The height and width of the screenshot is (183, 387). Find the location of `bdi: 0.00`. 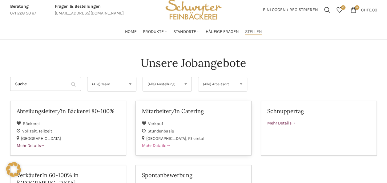

bdi: 0.00 is located at coordinates (369, 10).